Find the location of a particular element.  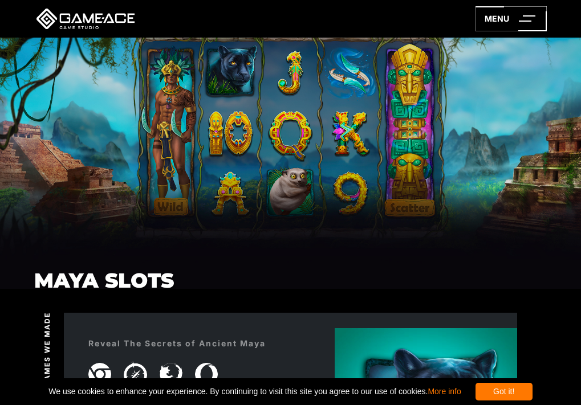

span: Games we made is located at coordinates (47, 349).